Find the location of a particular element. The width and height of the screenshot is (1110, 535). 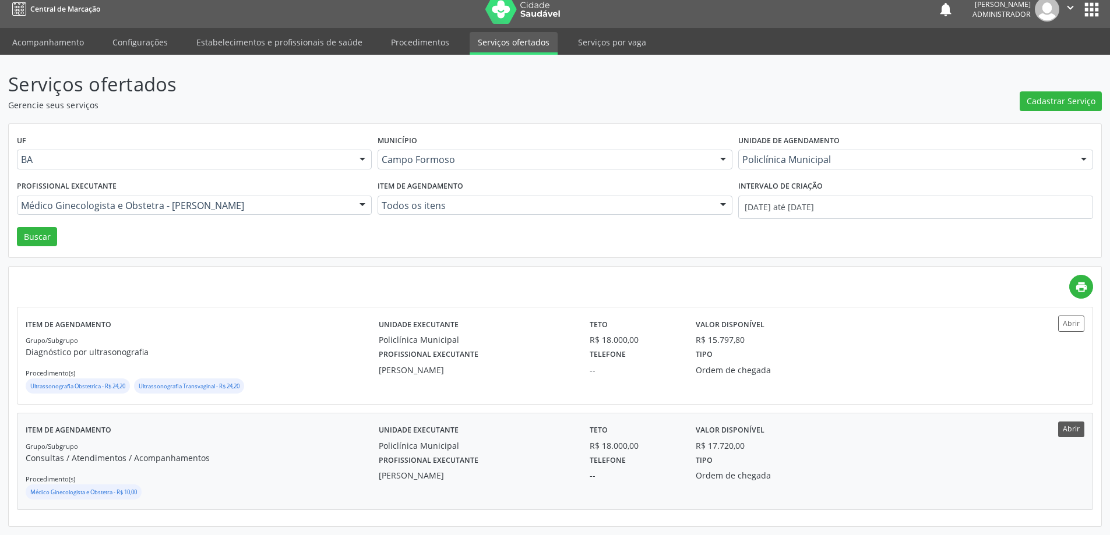

span: Cadastrar Serviço is located at coordinates (1061, 101).